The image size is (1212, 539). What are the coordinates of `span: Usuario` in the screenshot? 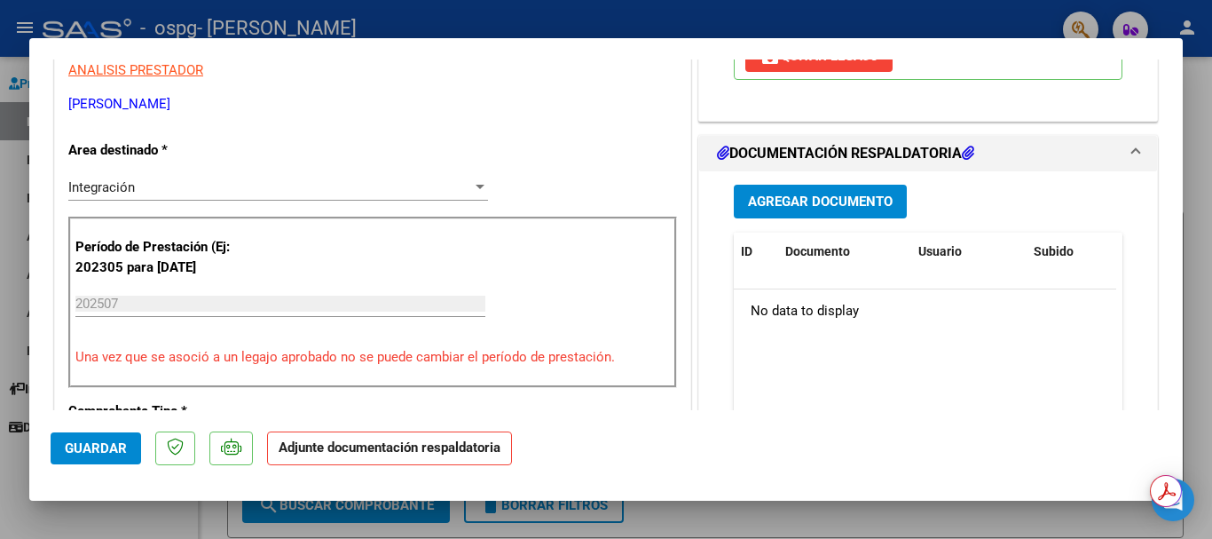 It's located at (940, 251).